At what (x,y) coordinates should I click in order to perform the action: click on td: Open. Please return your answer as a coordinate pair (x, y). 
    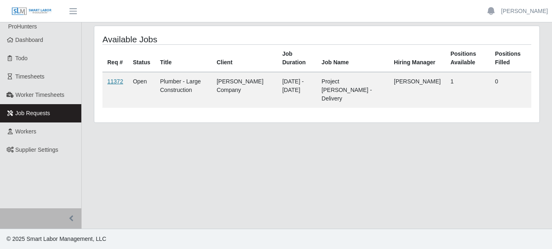
    Looking at the image, I should click on (141, 90).